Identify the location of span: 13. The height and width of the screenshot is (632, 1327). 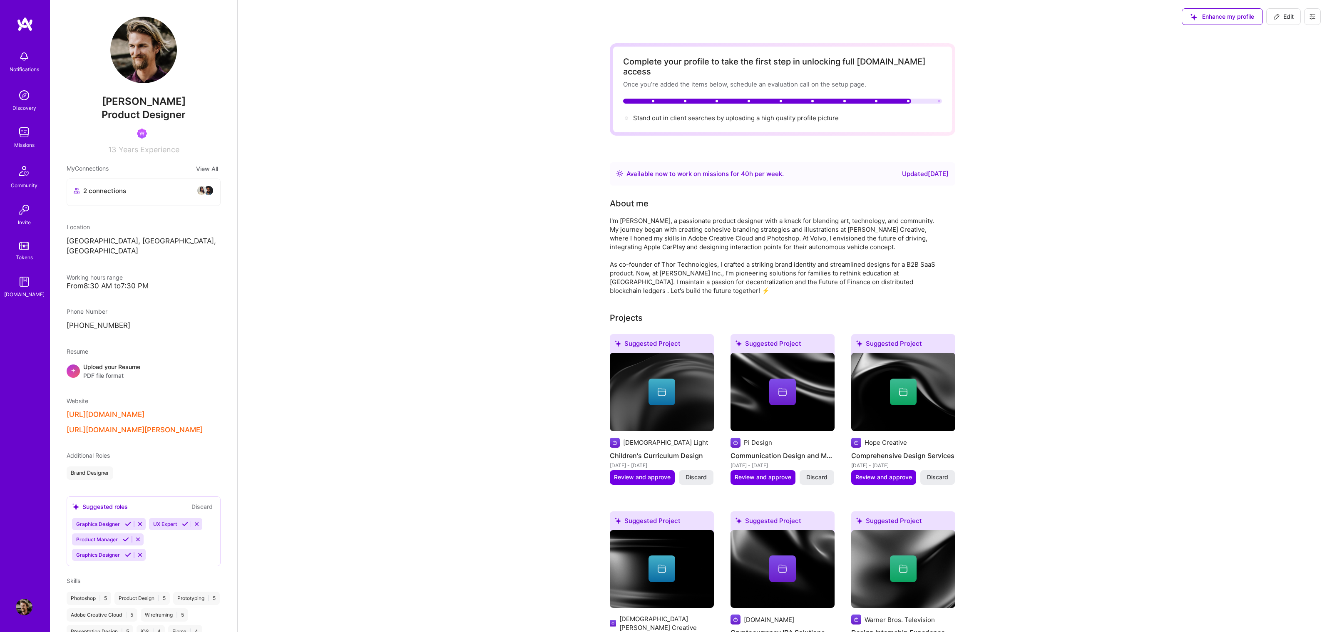
(112, 149).